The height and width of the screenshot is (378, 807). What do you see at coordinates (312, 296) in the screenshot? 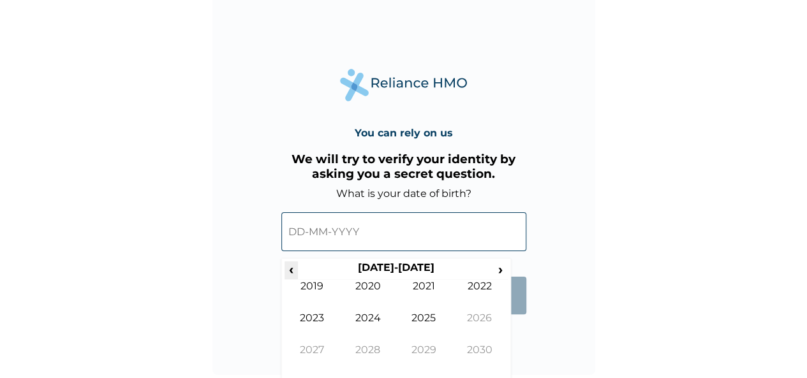
I see `td: 2019` at bounding box center [312, 296].